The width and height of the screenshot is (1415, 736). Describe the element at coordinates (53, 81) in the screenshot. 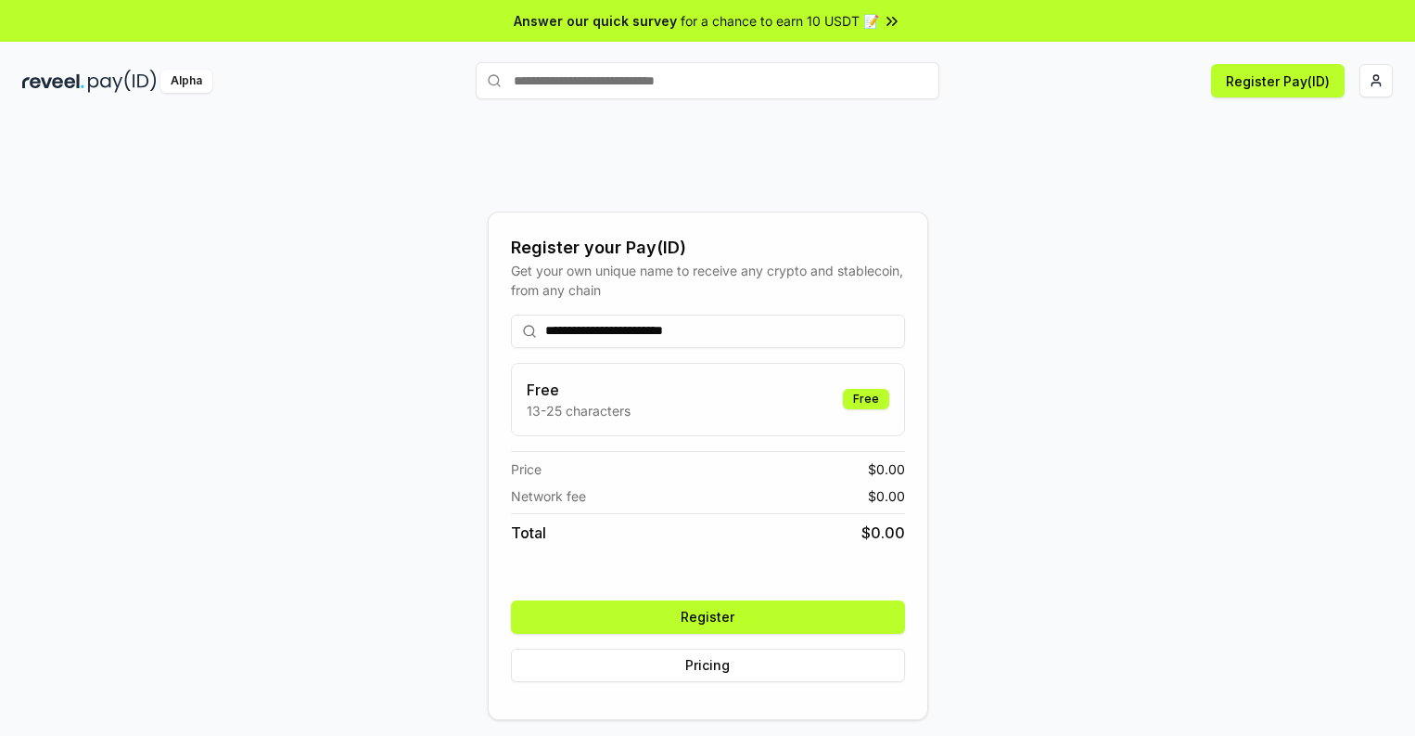

I see `img: reveel_dark` at that location.